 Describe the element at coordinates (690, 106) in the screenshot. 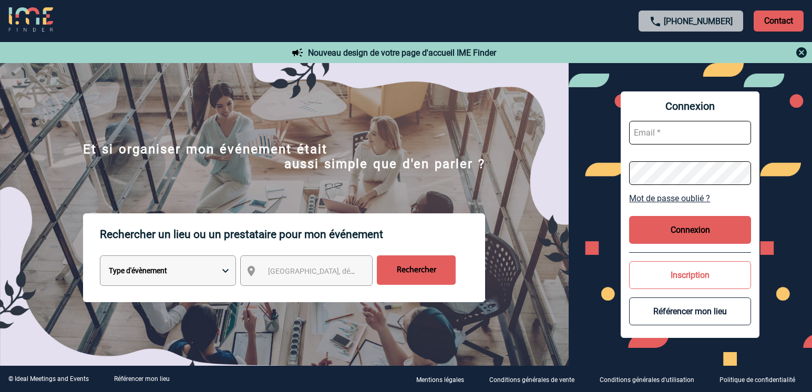

I see `span: Connexion` at that location.